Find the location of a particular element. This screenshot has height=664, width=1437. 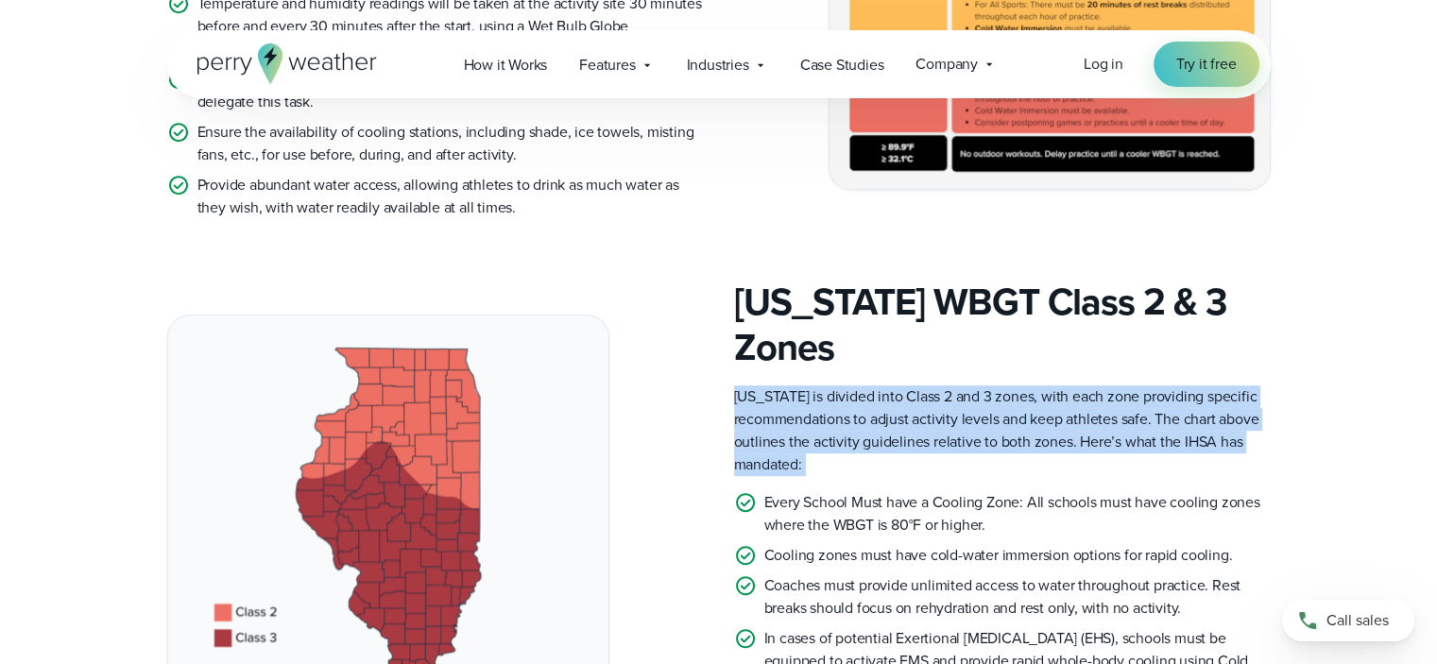

a: Case Studies is located at coordinates (842, 64).